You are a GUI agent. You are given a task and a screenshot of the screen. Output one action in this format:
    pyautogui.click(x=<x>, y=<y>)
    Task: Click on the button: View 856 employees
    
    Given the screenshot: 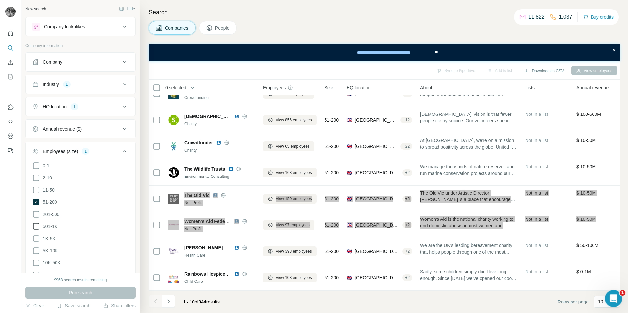 What is the action you would take?
    pyautogui.click(x=290, y=120)
    